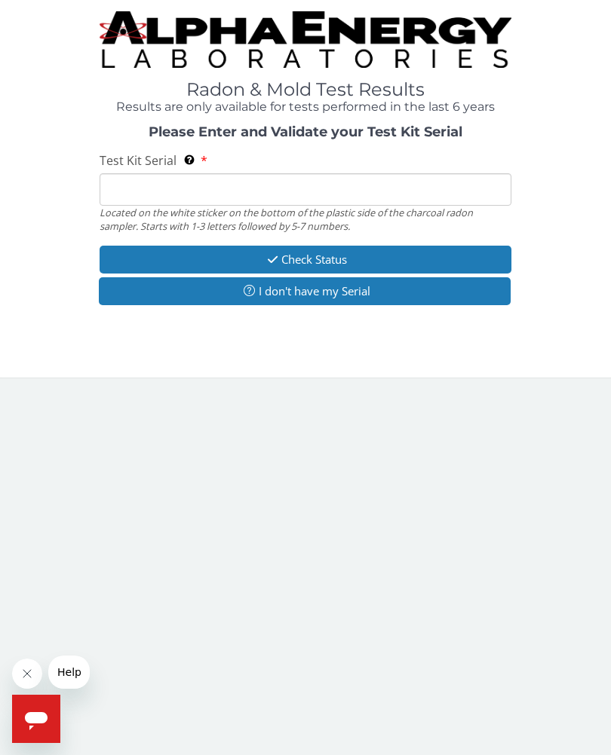 This screenshot has height=755, width=611. What do you see at coordinates (305, 107) in the screenshot?
I see `h4: Results are only available for tests performed in the last 6 years` at bounding box center [305, 107].